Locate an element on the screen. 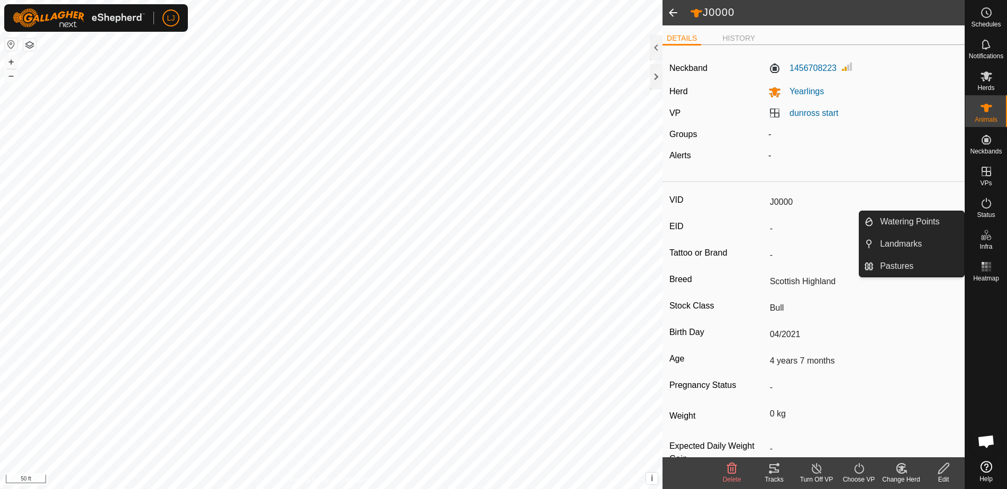 The width and height of the screenshot is (1007, 489). li: DETAILS is located at coordinates (681, 39).